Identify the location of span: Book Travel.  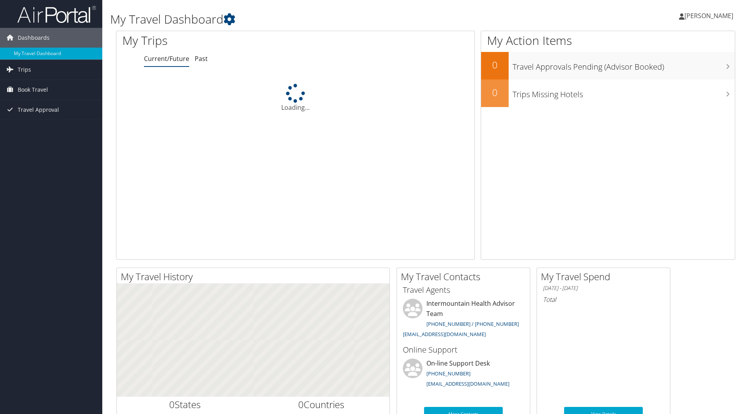
(33, 90).